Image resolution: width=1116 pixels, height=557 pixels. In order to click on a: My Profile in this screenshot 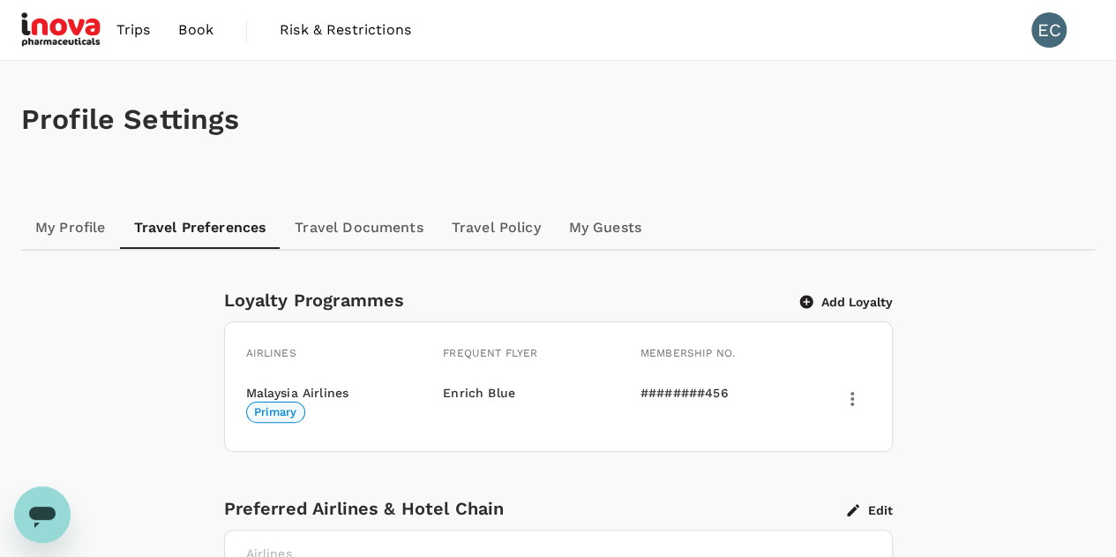, I will do `click(71, 228)`.